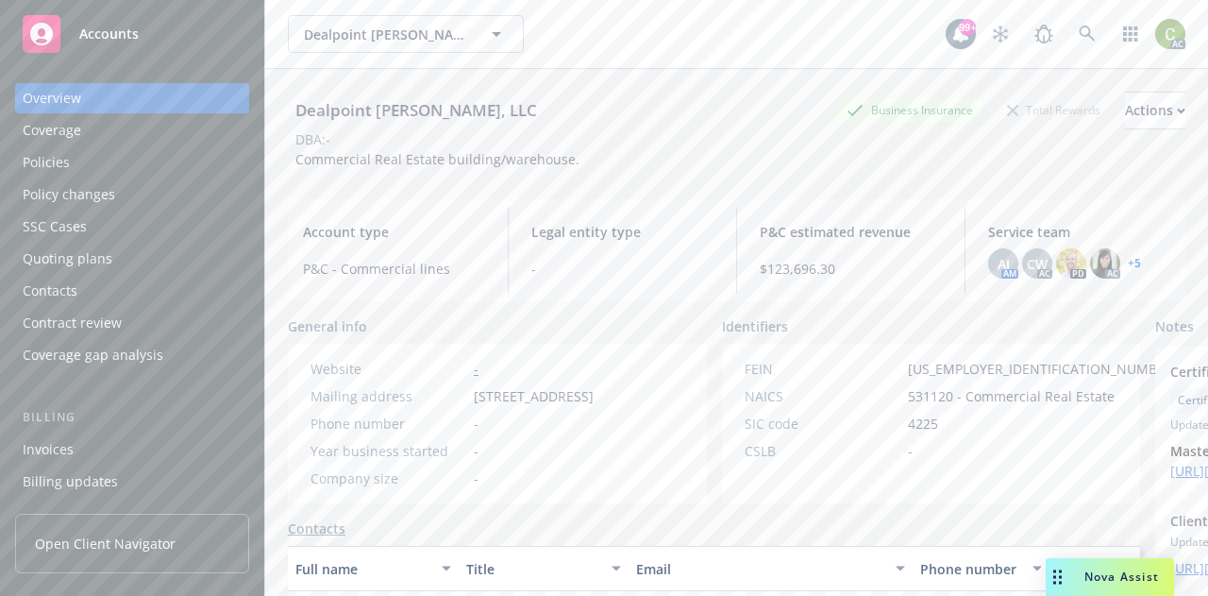 The image size is (1208, 596). I want to click on div: Quoting plans, so click(67, 259).